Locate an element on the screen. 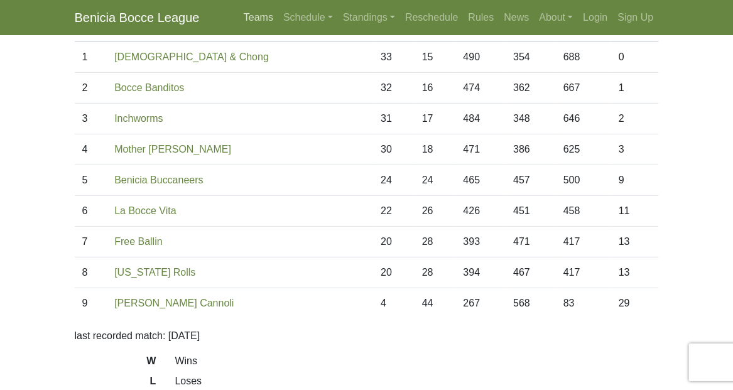 Image resolution: width=733 pixels, height=390 pixels. a: Rules is located at coordinates (481, 18).